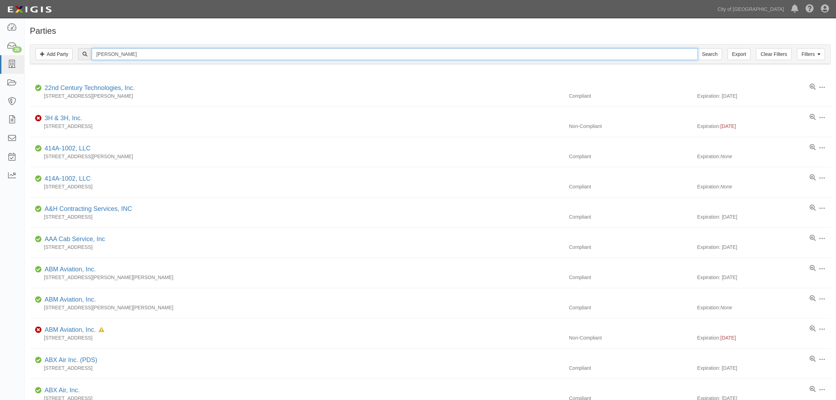 The width and height of the screenshot is (836, 400). What do you see at coordinates (75, 239) in the screenshot?
I see `a: AAA Cab Service, Inc` at bounding box center [75, 239].